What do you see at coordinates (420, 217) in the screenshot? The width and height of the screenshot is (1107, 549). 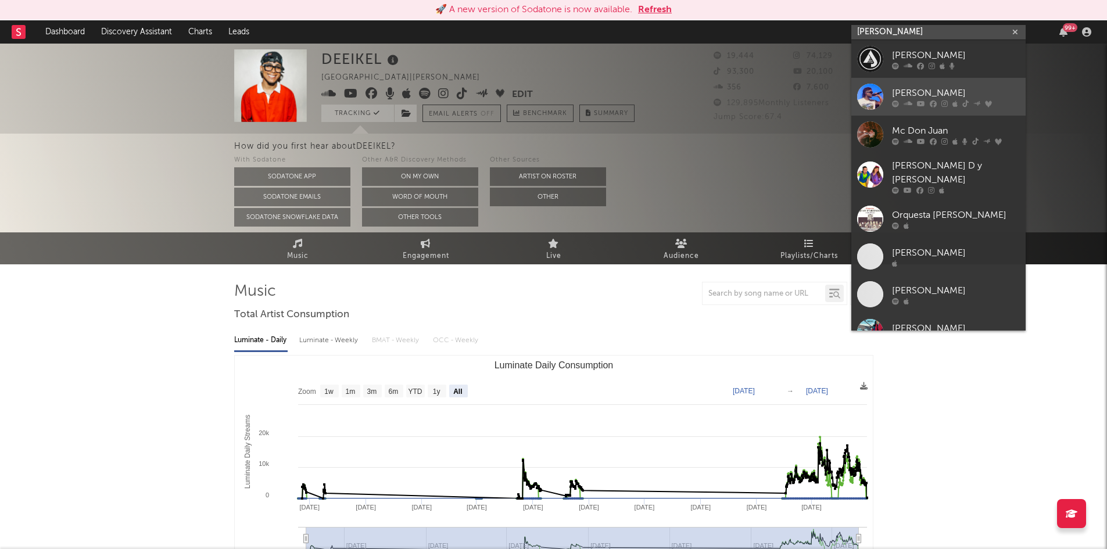 I see `button: Other Tools` at bounding box center [420, 217].